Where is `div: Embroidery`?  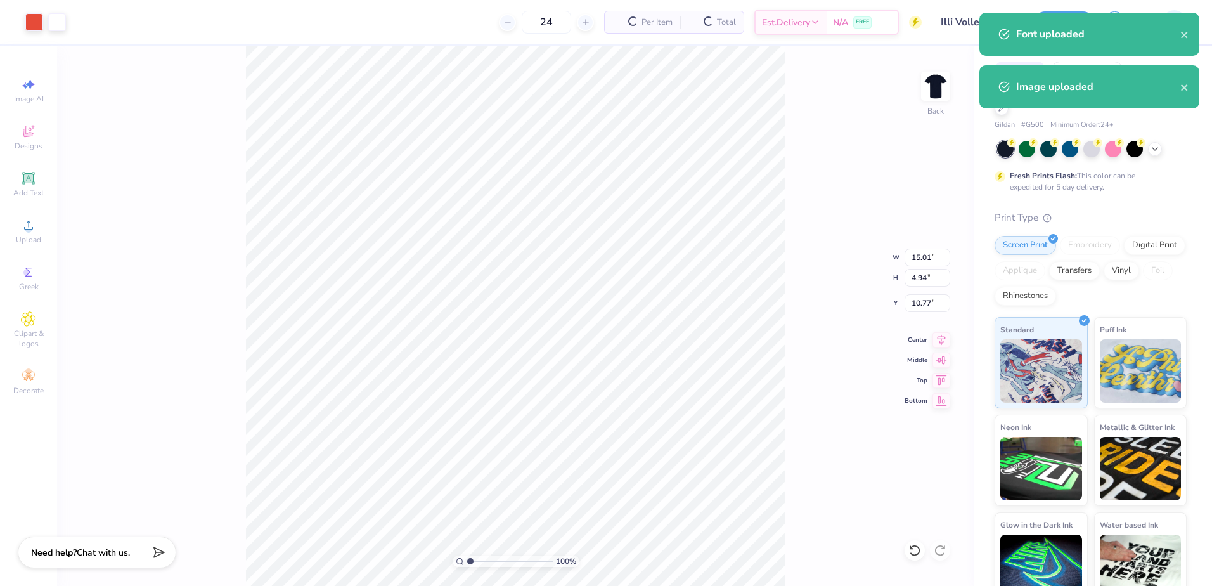 div: Embroidery is located at coordinates (1090, 245).